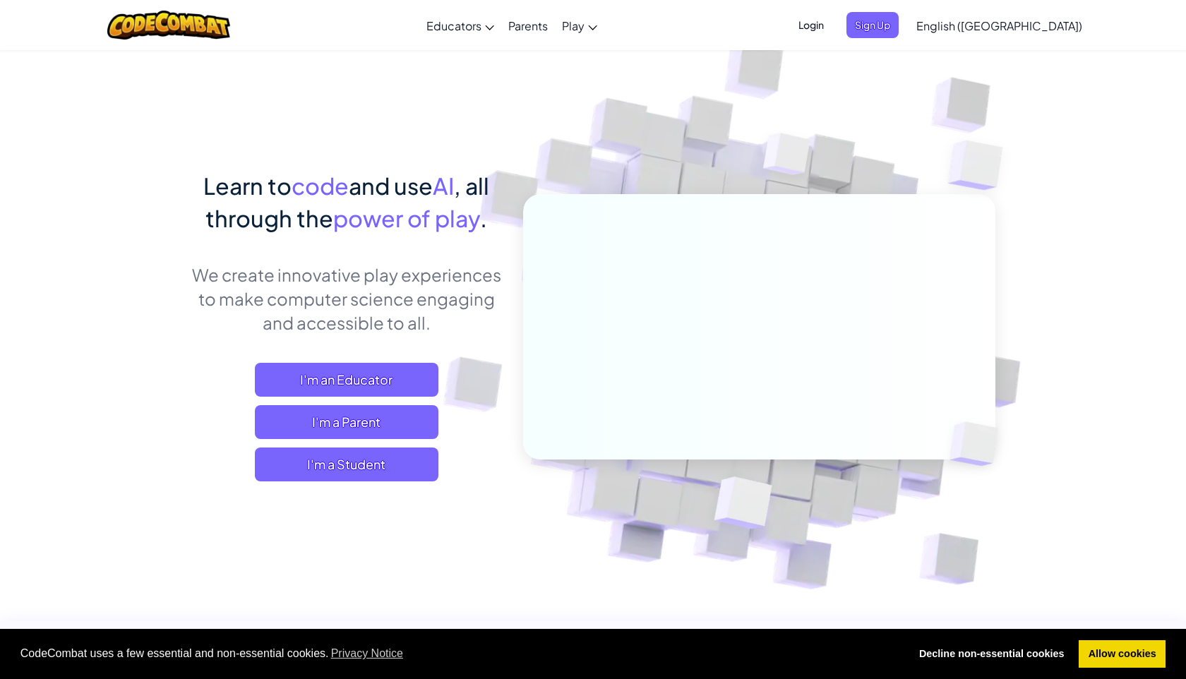 The height and width of the screenshot is (679, 1186). What do you see at coordinates (347, 422) in the screenshot?
I see `span: I'm a Parent` at bounding box center [347, 422].